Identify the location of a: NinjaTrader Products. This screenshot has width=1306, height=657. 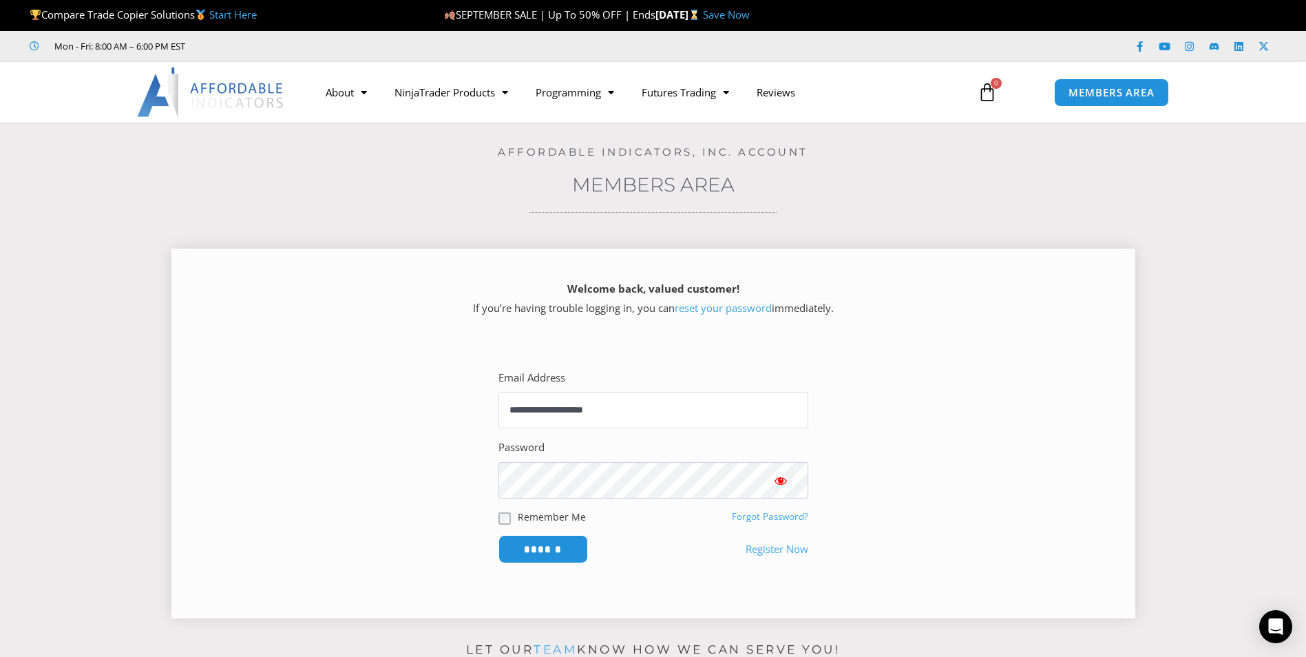
(451, 92).